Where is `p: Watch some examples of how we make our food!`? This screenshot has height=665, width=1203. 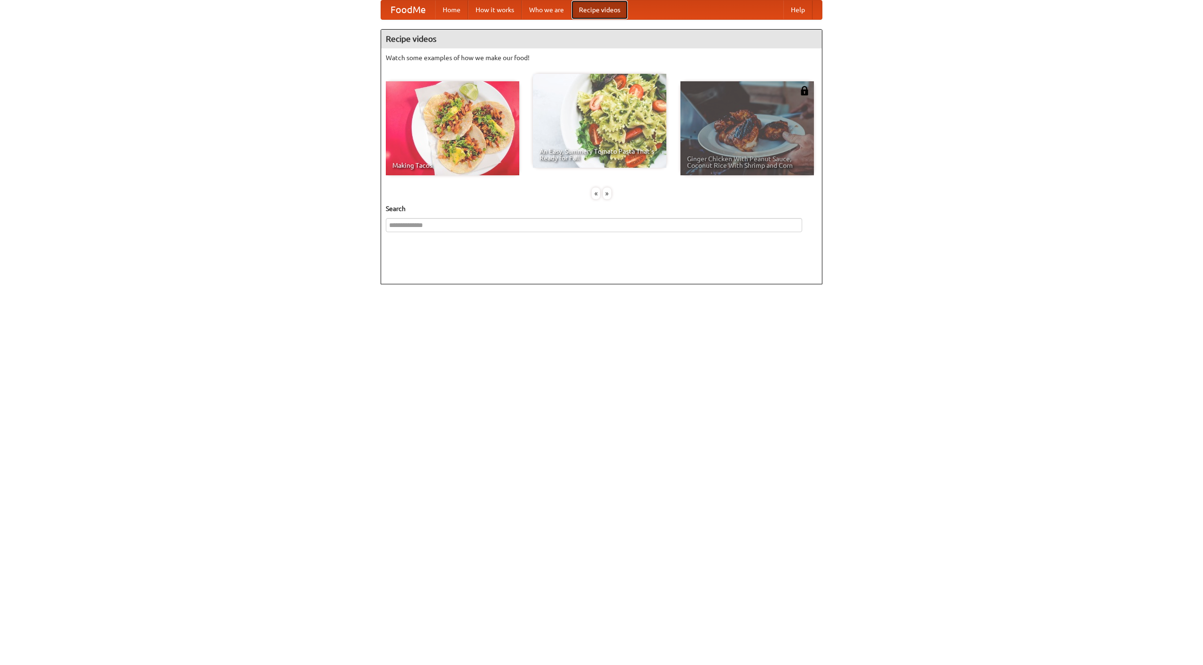 p: Watch some examples of how we make our food! is located at coordinates (601, 58).